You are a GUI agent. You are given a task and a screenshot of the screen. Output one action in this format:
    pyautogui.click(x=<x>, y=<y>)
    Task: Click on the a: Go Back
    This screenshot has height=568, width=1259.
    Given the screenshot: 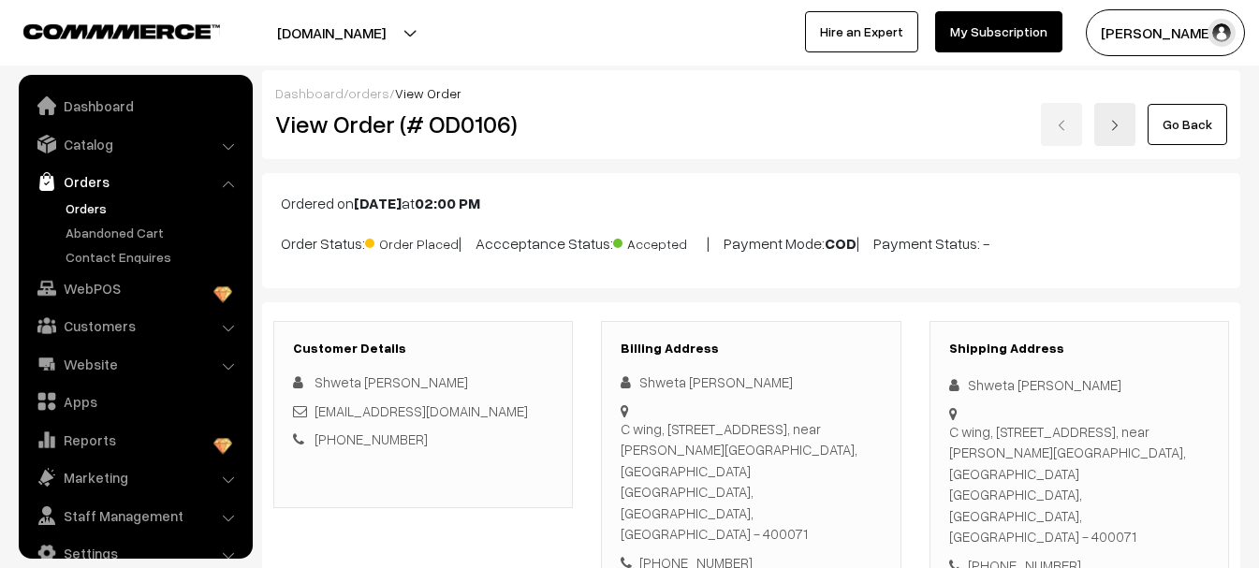 What is the action you would take?
    pyautogui.click(x=1187, y=125)
    